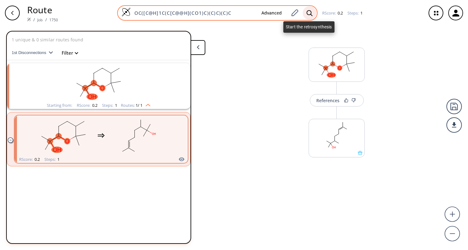  Describe the element at coordinates (99, 115) in the screenshot. I see `ul: clusters` at that location.